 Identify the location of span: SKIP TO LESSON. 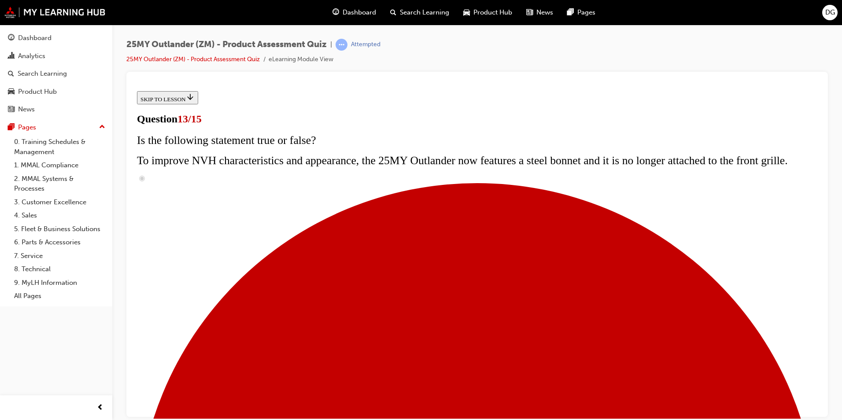
(34, 11).